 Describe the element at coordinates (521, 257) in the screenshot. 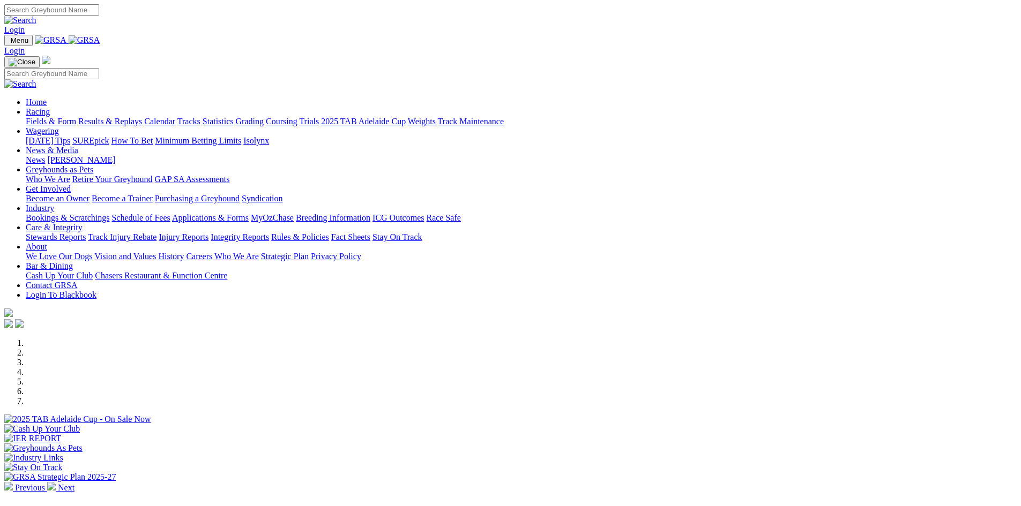

I see `div: About` at that location.